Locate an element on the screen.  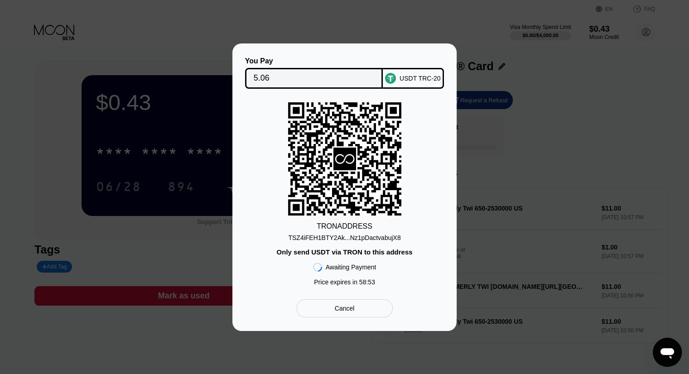
div: You Pay is located at coordinates (314, 61).